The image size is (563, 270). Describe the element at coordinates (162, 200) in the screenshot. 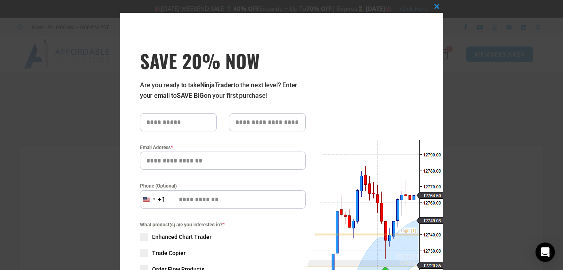

I see `div: +1` at that location.